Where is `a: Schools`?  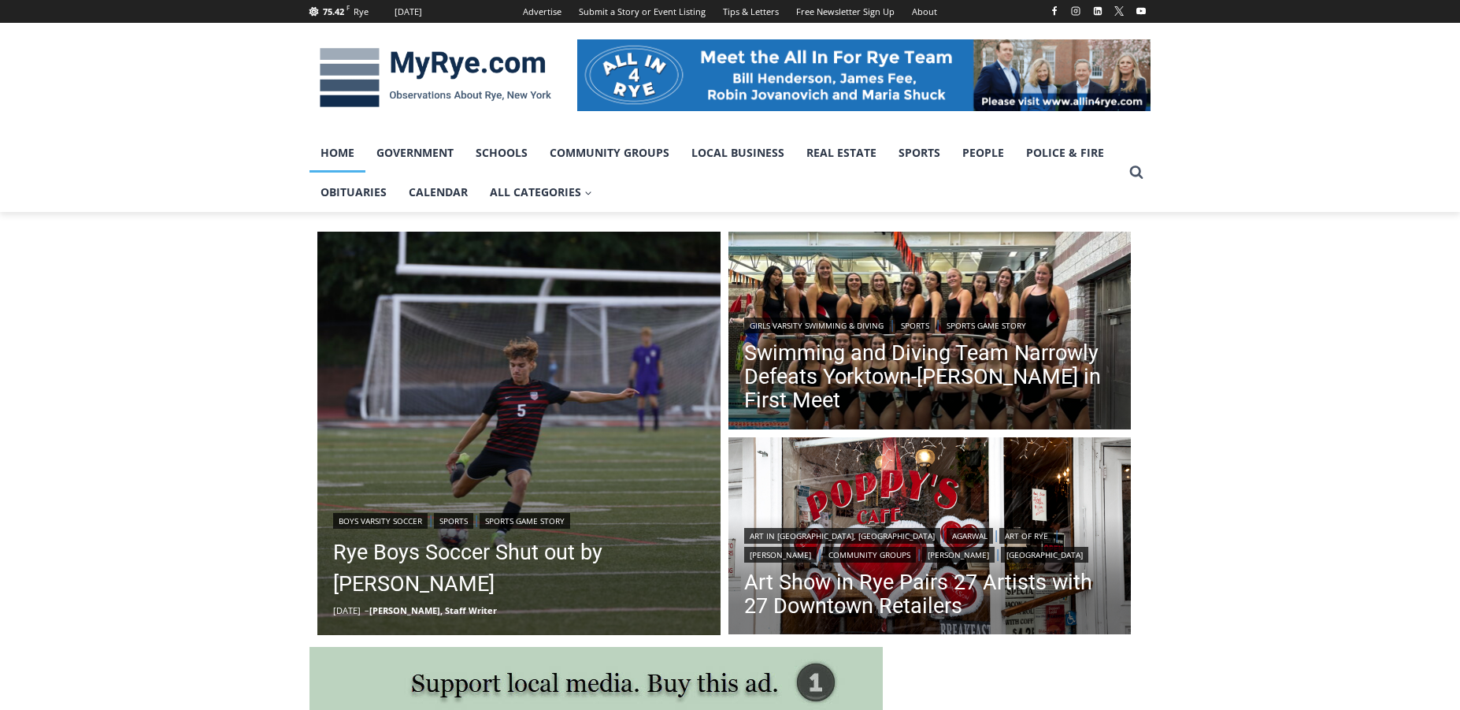 a: Schools is located at coordinates (502, 153).